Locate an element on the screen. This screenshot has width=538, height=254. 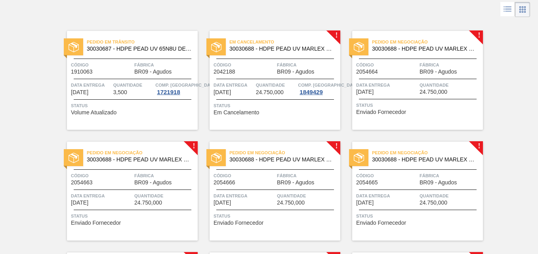
a: !statusPedido em Negociação30030688 - HDPE PEAD UV MARLEX HMN 6060UVCódigo2054663FábricaBR09 - Ag... is located at coordinates (126, 191).